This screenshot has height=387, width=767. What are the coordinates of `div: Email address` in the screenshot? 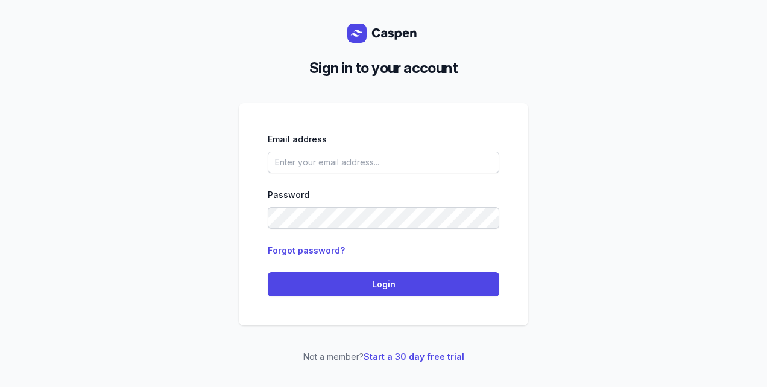 It's located at (384, 139).